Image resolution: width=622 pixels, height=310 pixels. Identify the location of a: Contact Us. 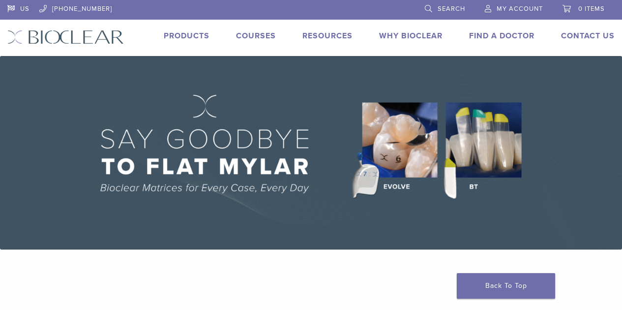
(588, 36).